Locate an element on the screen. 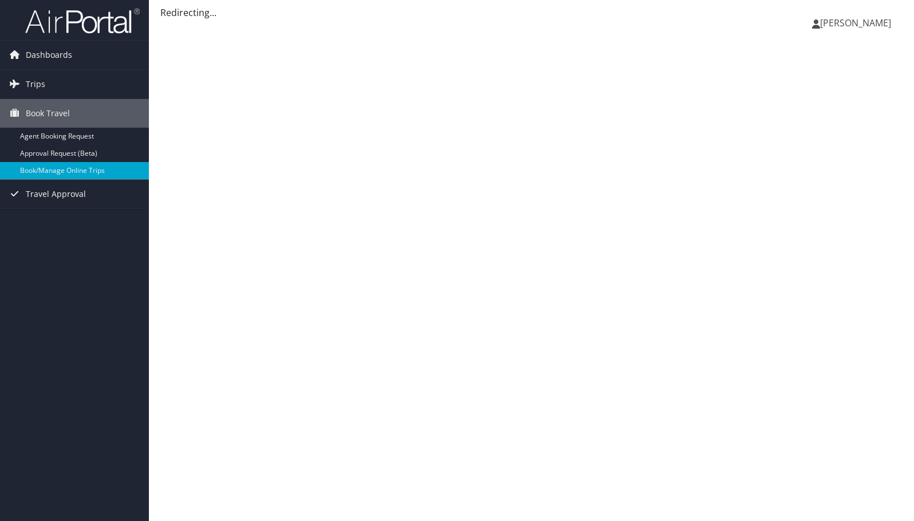 The height and width of the screenshot is (521, 914). span: Travel Approval is located at coordinates (56, 194).